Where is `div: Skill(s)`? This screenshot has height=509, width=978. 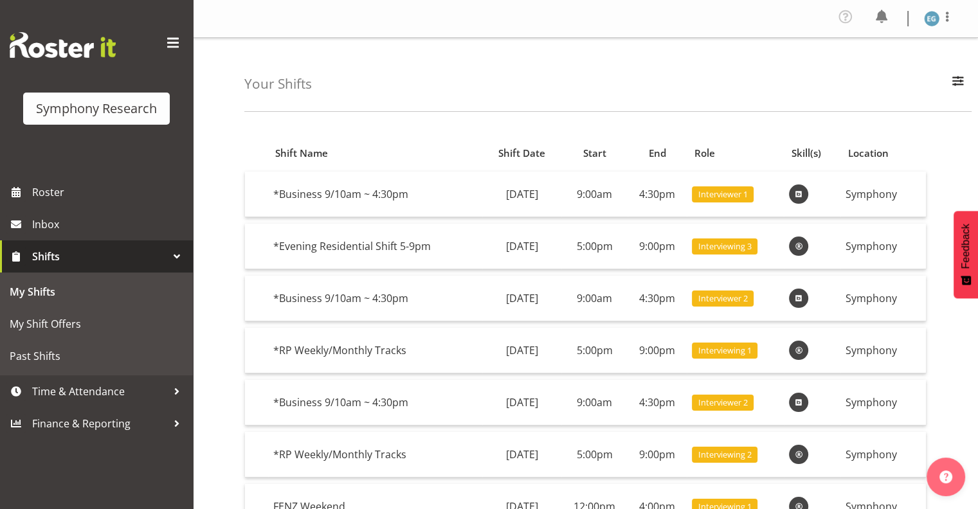
div: Skill(s) is located at coordinates (812, 153).